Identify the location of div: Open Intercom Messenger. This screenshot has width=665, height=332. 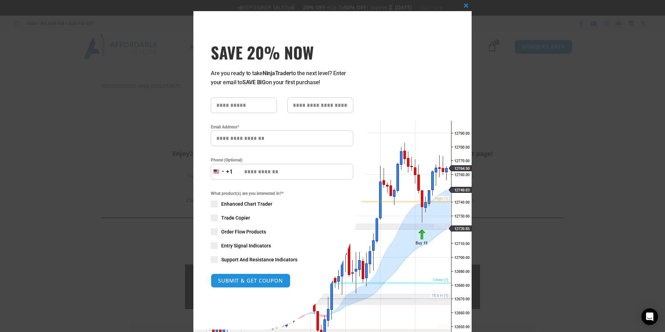
(650, 317).